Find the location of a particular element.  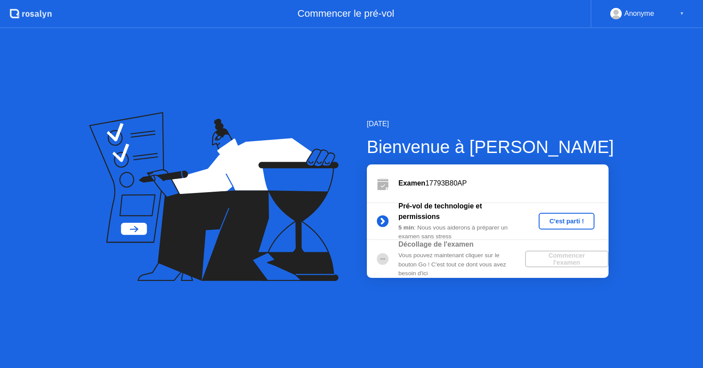

b: Examen is located at coordinates (412, 183).